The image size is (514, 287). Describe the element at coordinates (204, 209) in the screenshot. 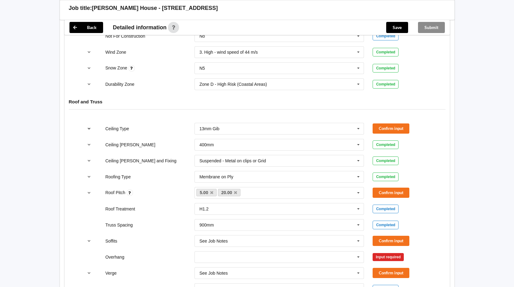

I see `div: H1.2` at that location.